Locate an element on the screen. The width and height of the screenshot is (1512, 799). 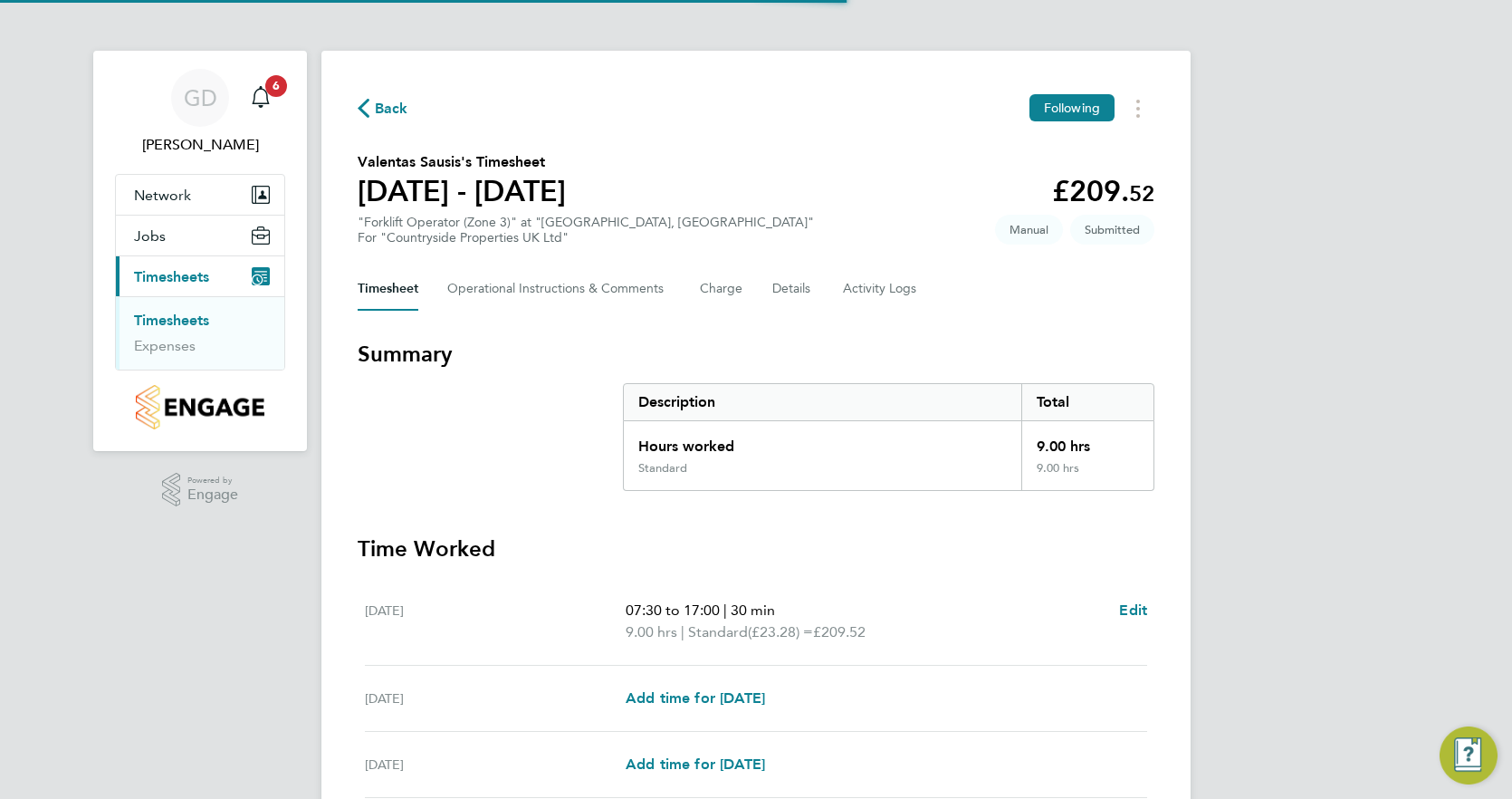
span: This timesheet is Submitted. is located at coordinates (1112, 229).